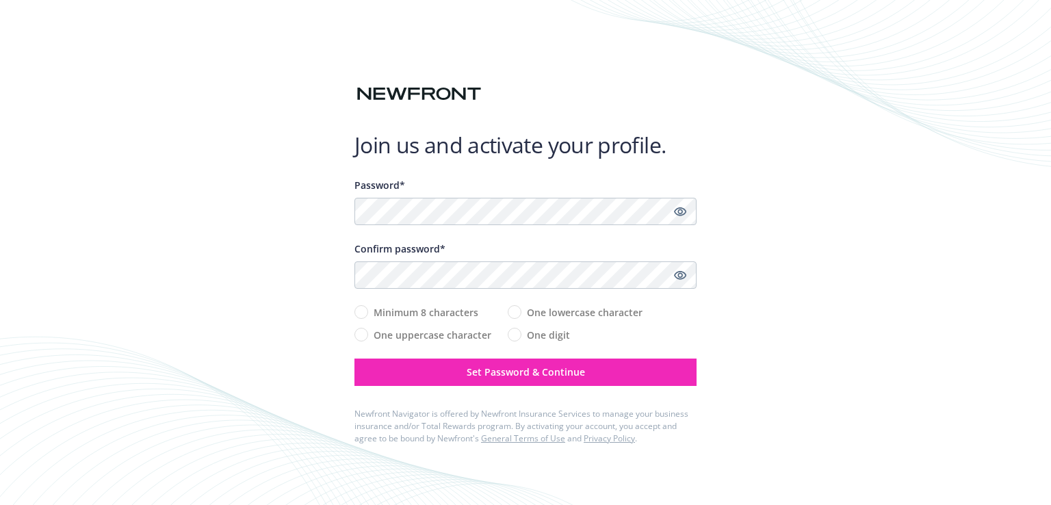 The height and width of the screenshot is (505, 1051). I want to click on a: Privacy Policy, so click(609, 438).